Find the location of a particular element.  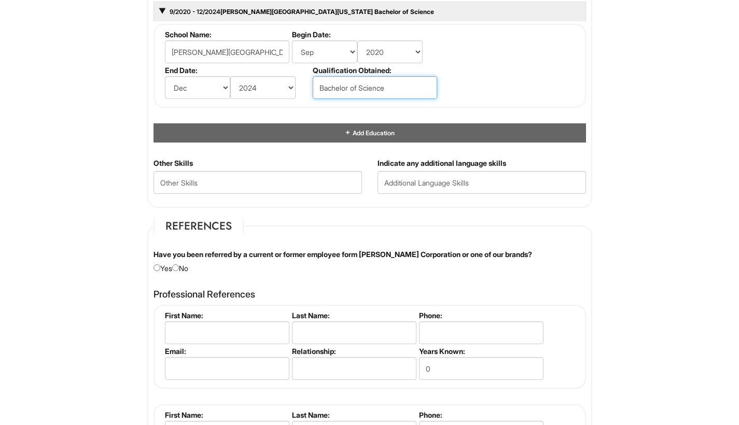

span: Add Education is located at coordinates (373, 133).